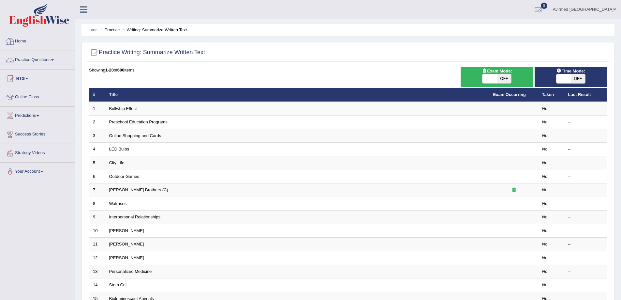 The height and width of the screenshot is (300, 621). What do you see at coordinates (514, 190) in the screenshot?
I see `div: Exam occurring question` at bounding box center [514, 190].